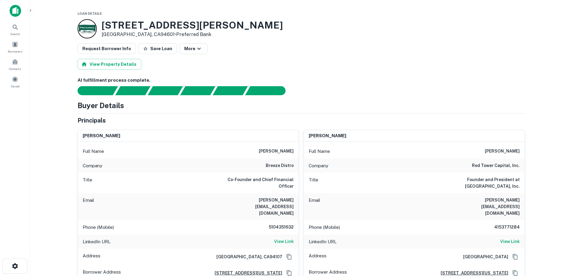  Describe the element at coordinates (15, 86) in the screenshot. I see `span: Saved` at that location.